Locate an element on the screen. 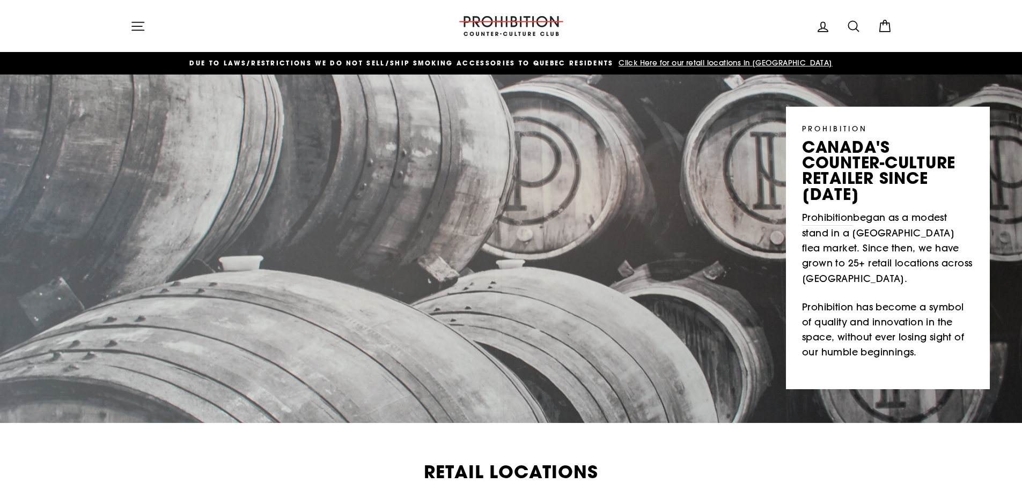 Image resolution: width=1022 pixels, height=498 pixels. p: PROHIBITION is located at coordinates (888, 128).